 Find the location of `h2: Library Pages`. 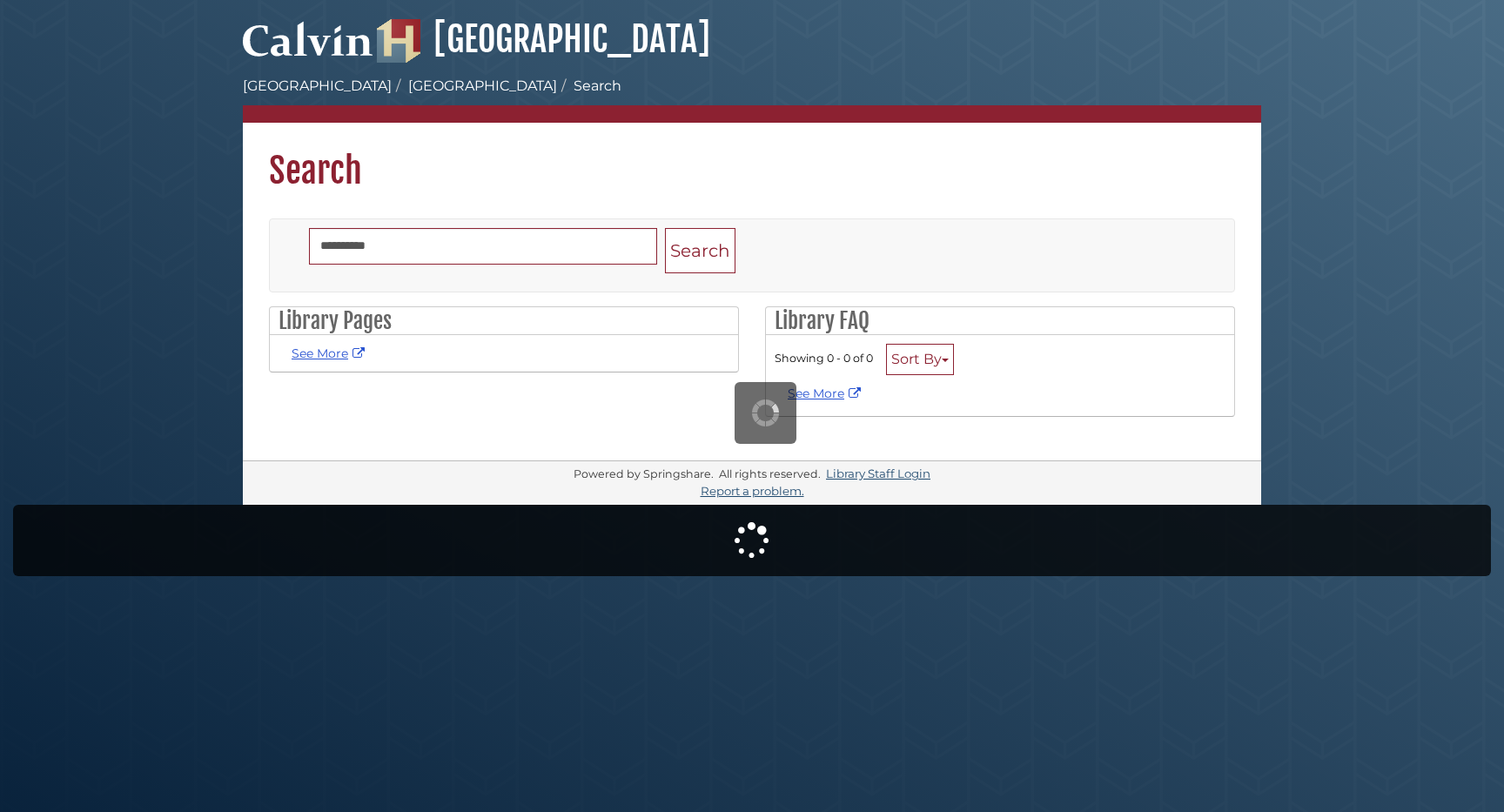

h2: Library Pages is located at coordinates (504, 321).